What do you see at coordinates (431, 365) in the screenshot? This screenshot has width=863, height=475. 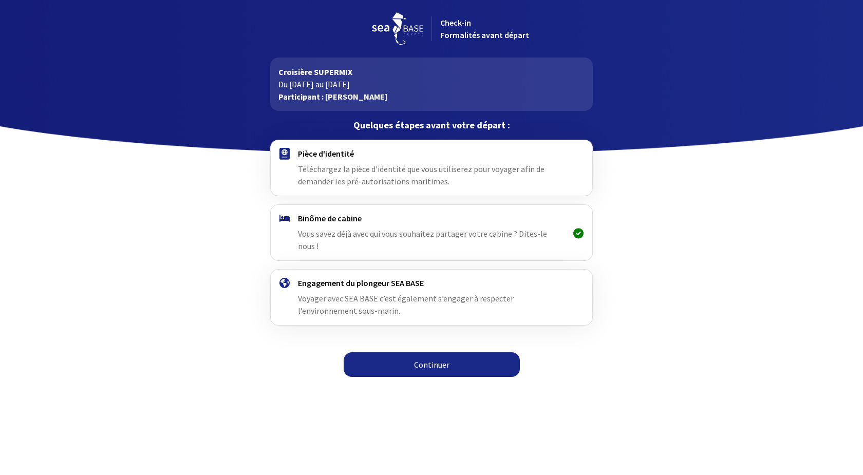 I see `a: Continuer` at bounding box center [431, 365].